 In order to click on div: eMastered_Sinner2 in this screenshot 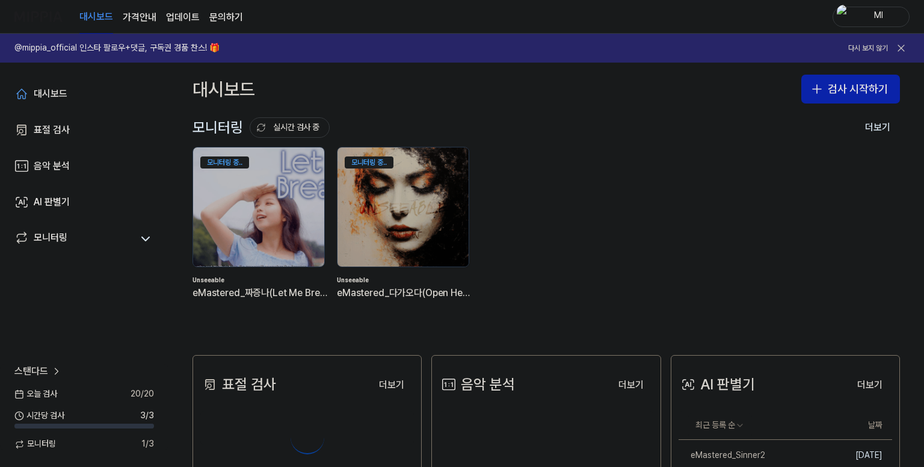, I will do `click(722, 455)`.